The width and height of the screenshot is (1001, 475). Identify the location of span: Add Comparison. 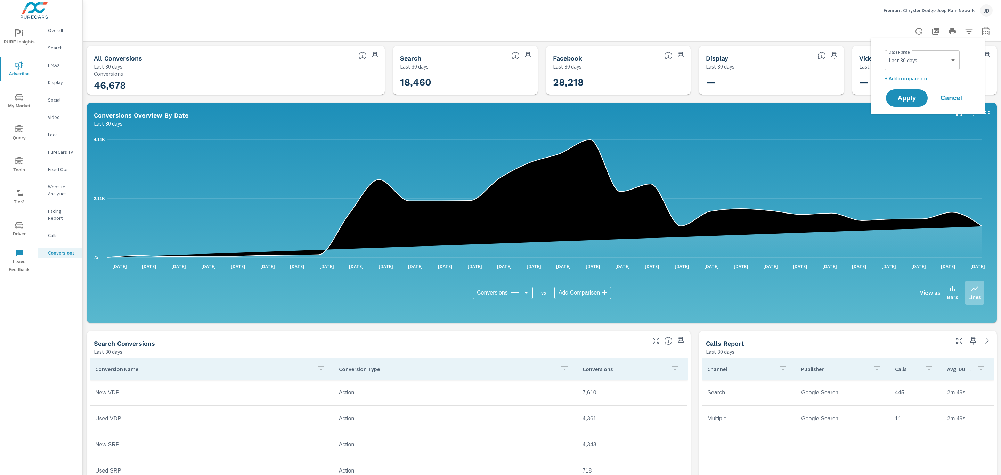
(579, 293).